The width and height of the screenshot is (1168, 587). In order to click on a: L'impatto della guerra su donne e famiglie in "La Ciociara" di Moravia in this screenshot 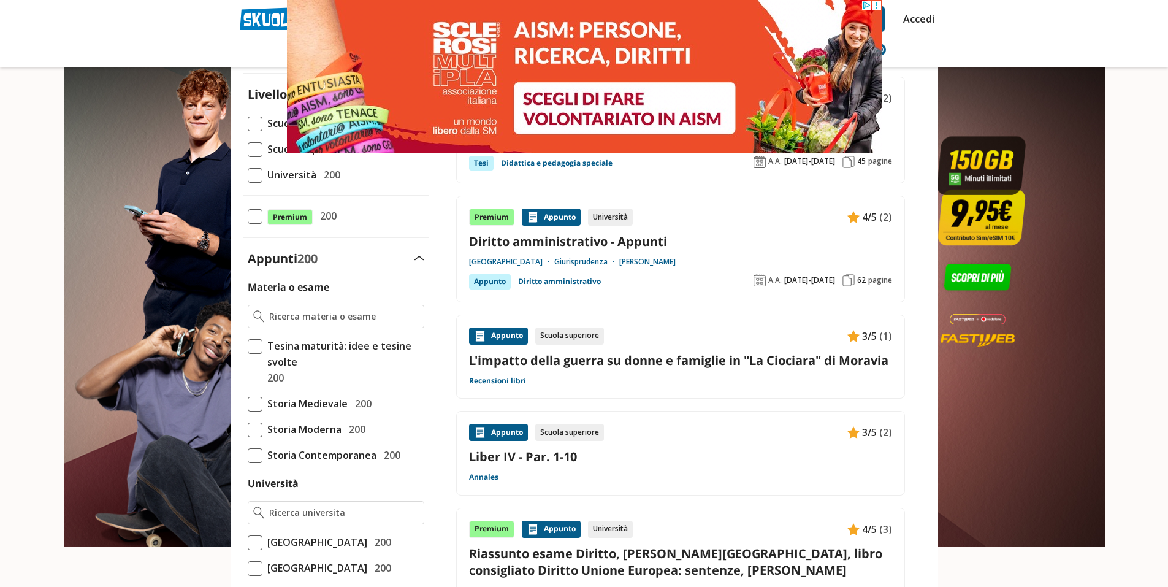, I will do `click(681, 360)`.